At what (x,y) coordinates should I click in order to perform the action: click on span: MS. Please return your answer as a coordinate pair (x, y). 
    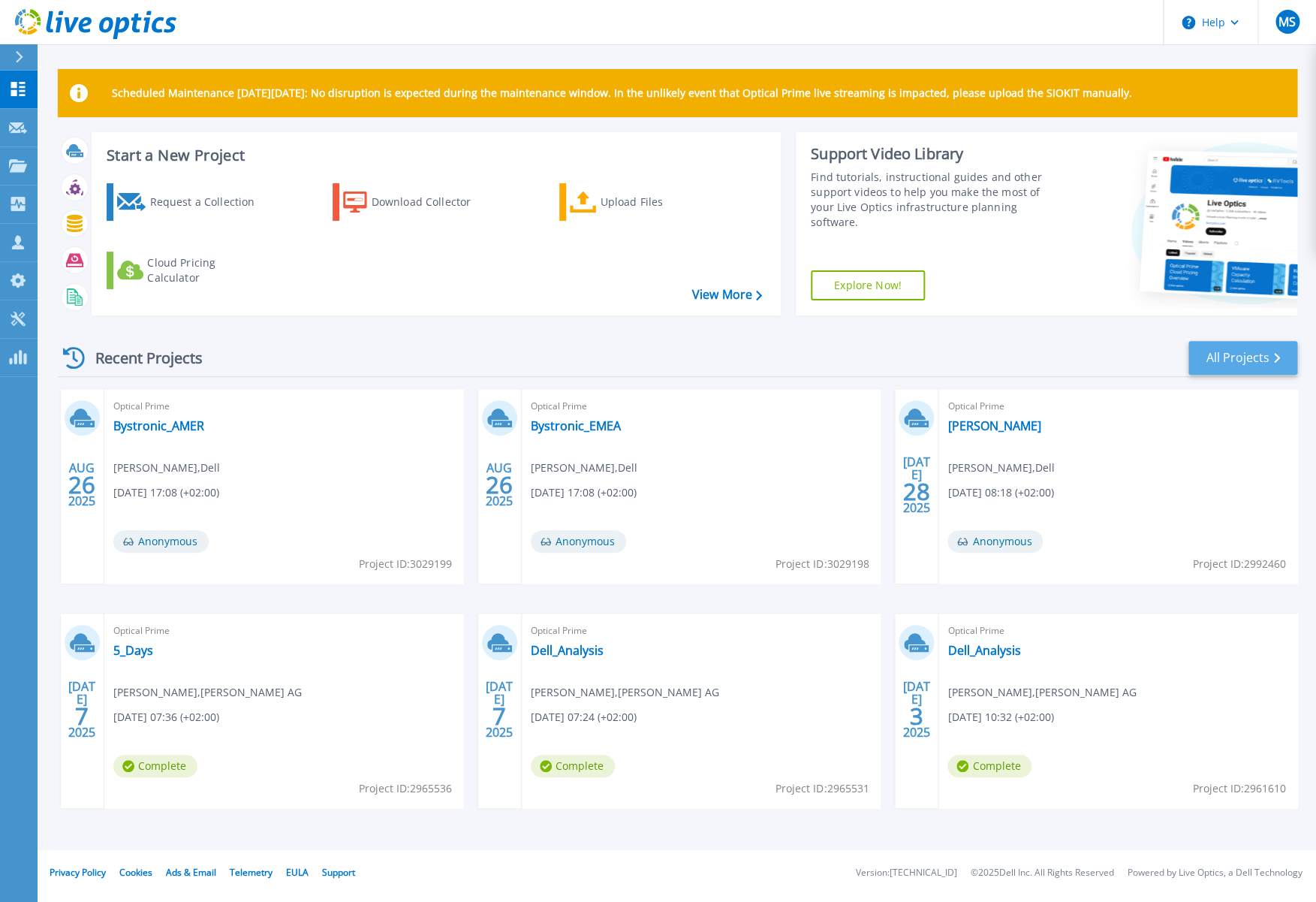
    Looking at the image, I should click on (1287, 21).